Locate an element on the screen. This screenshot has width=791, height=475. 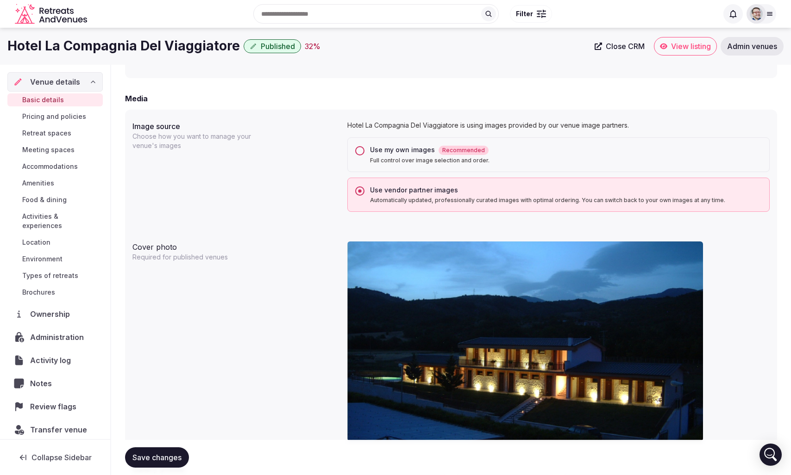
button: Published is located at coordinates (272, 46).